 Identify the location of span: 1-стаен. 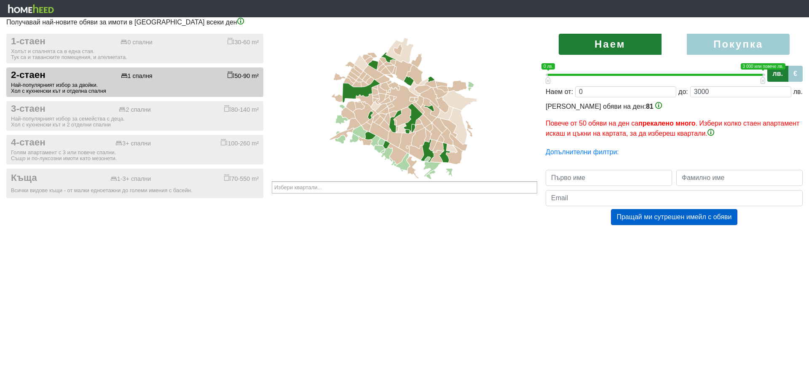
(28, 41).